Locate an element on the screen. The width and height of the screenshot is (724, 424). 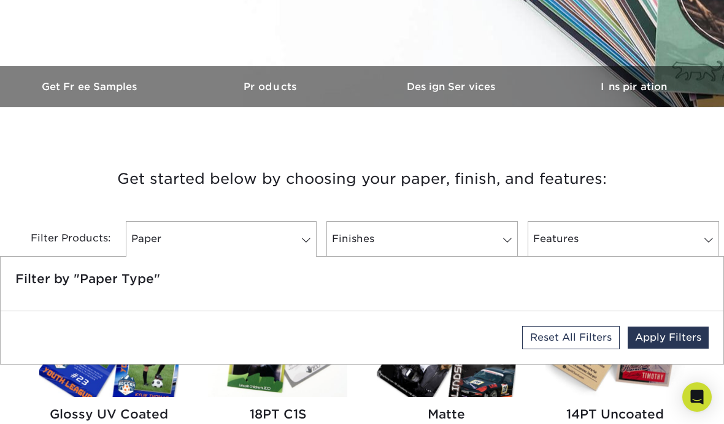
h3: Get started below by choosing your paper, finish, and features: is located at coordinates (362, 179).